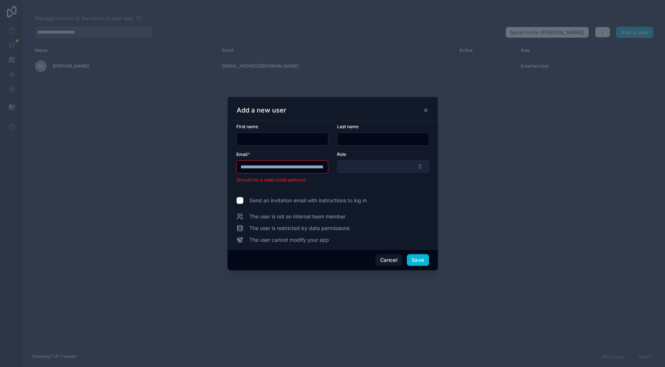  Describe the element at coordinates (348, 126) in the screenshot. I see `span: Last name` at that location.